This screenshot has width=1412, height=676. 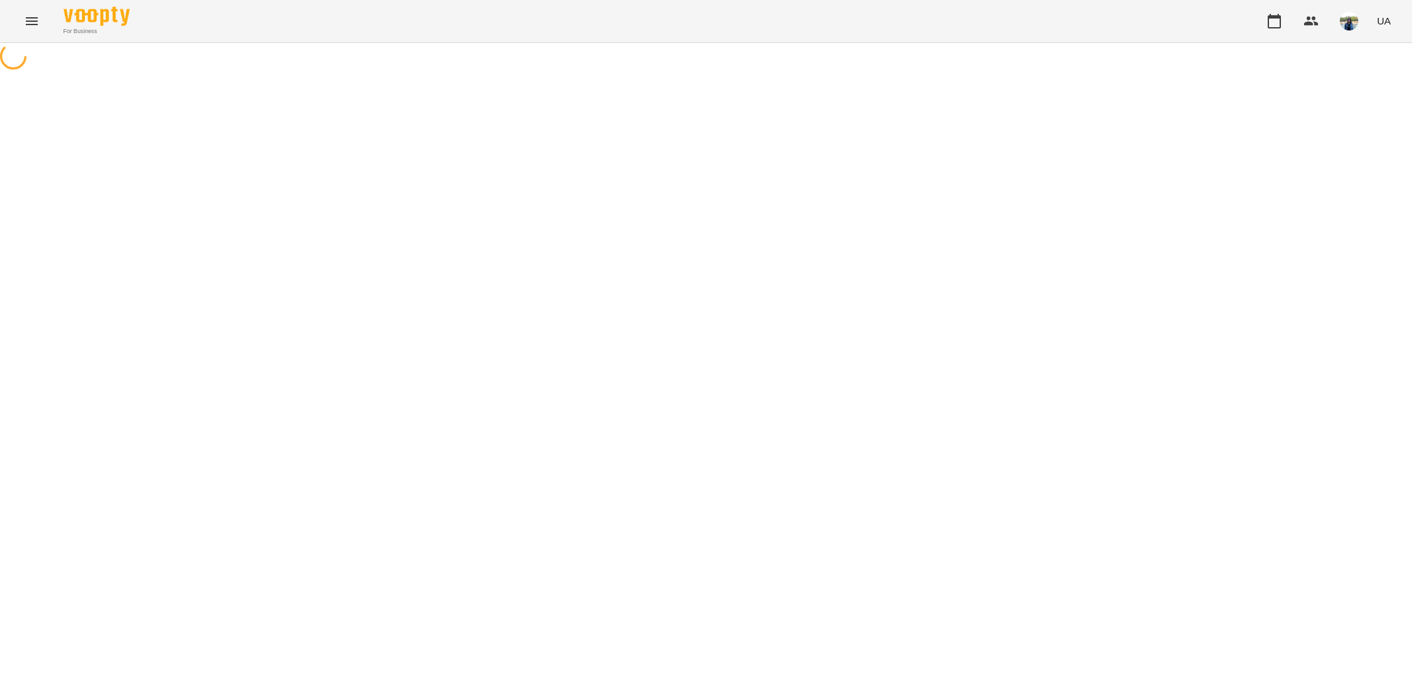 What do you see at coordinates (97, 16) in the screenshot?
I see `img: Voopty Logo` at bounding box center [97, 16].